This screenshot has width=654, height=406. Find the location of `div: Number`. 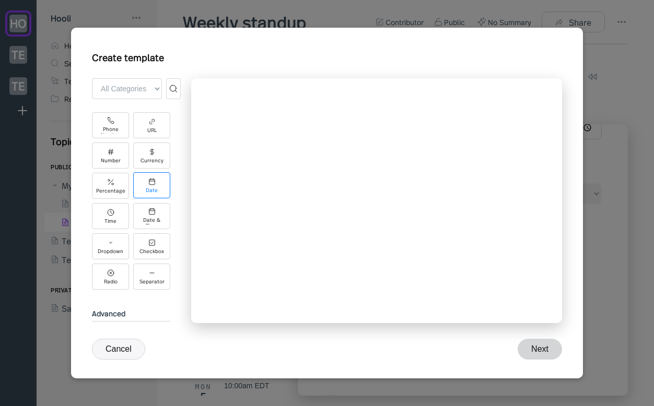

div: Number is located at coordinates (111, 160).